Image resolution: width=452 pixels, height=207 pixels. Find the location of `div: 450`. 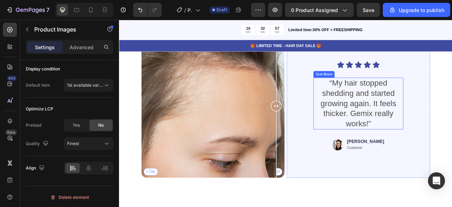

div: 450 is located at coordinates (12, 78).